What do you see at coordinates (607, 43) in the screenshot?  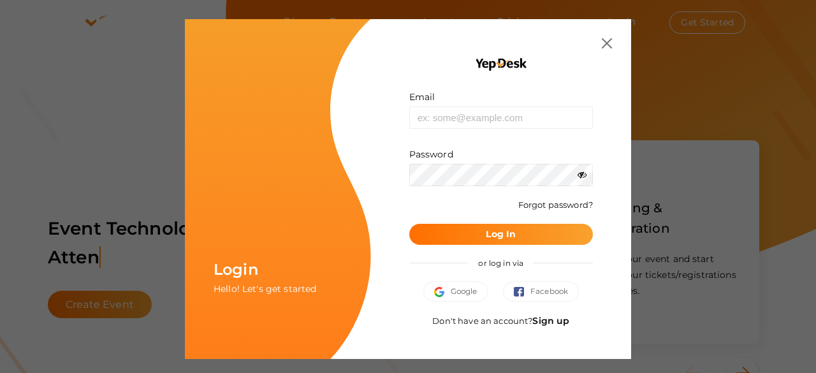 I see `img: close.svg` at bounding box center [607, 43].